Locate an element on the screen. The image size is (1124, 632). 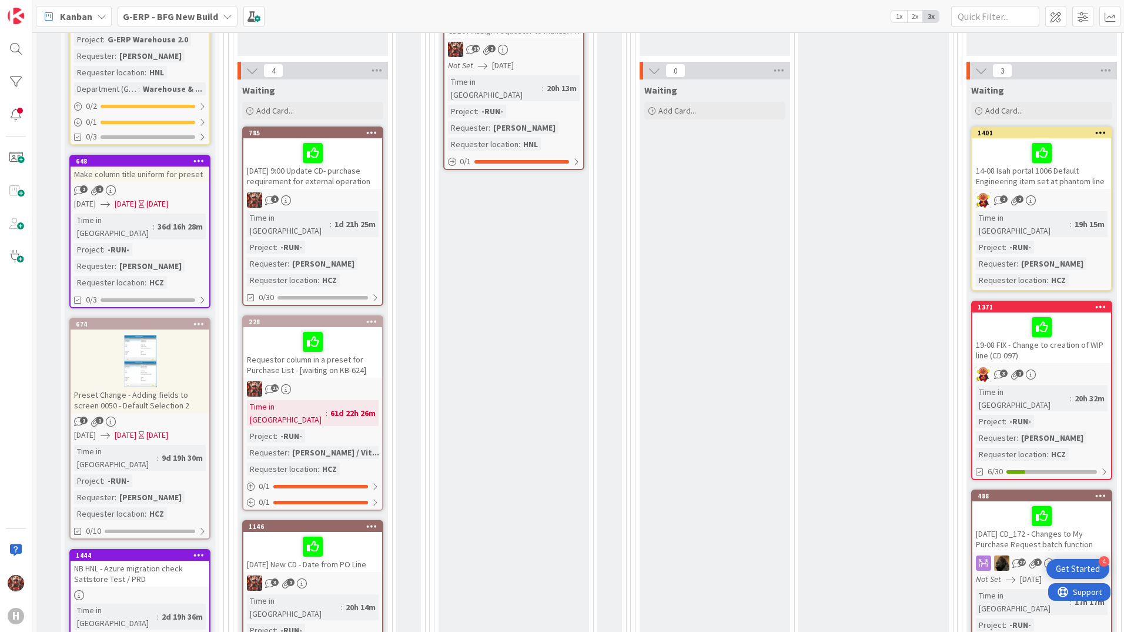
img: Visit kanbanzone.com is located at coordinates (16, 16).